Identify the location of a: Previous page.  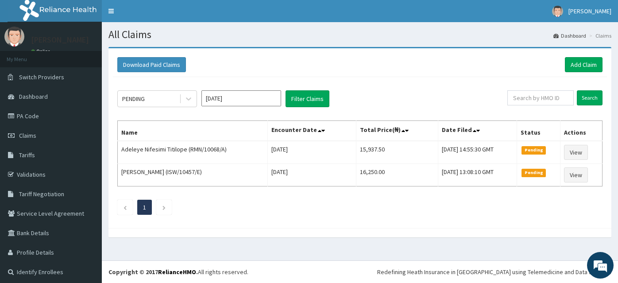
(125, 207).